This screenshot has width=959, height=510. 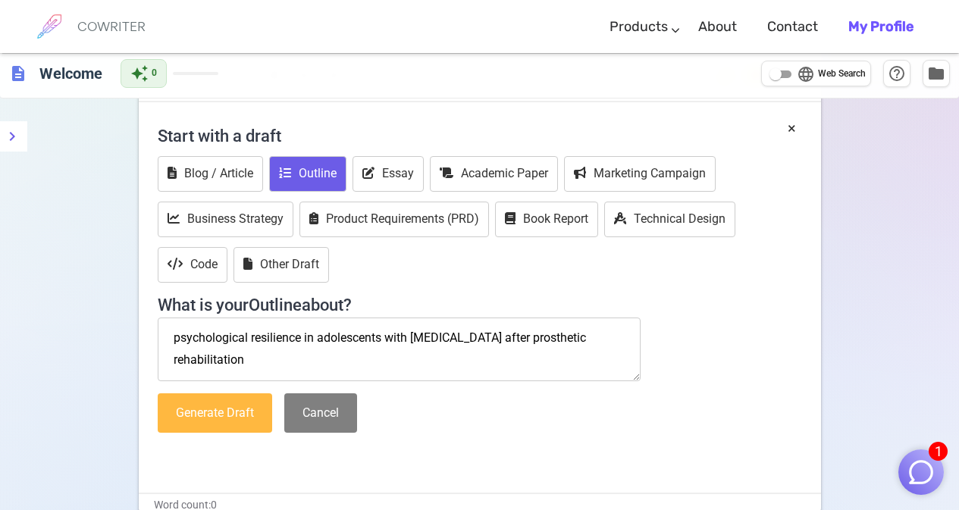 What do you see at coordinates (793, 27) in the screenshot?
I see `a: Contact` at bounding box center [793, 27].